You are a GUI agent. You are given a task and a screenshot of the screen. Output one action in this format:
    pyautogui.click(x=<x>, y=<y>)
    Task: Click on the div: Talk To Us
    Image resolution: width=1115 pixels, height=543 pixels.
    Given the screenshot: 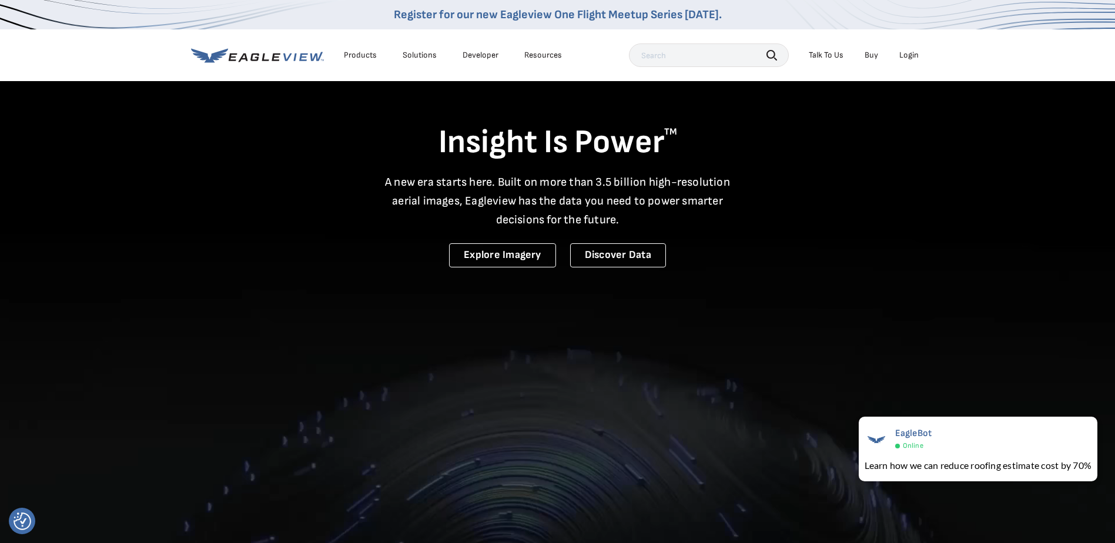 What is the action you would take?
    pyautogui.click(x=826, y=55)
    